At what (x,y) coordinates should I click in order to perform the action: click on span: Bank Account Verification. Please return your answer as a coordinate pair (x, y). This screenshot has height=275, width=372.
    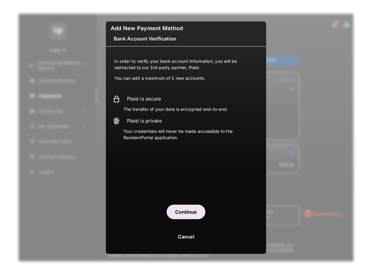
    Looking at the image, I should click on (145, 39).